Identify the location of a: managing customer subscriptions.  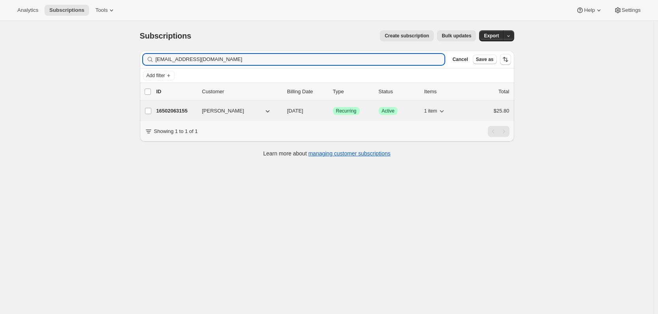
(349, 154).